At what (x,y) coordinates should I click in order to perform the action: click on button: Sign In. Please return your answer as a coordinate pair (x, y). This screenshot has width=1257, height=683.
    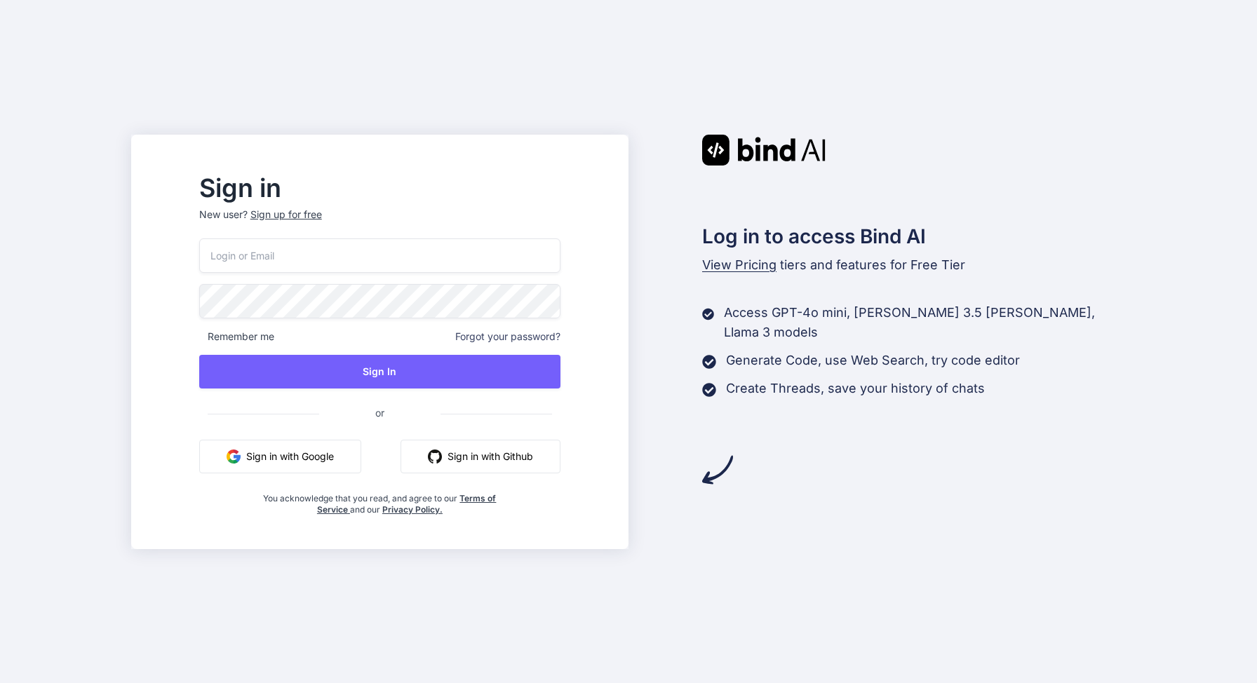
    Looking at the image, I should click on (380, 372).